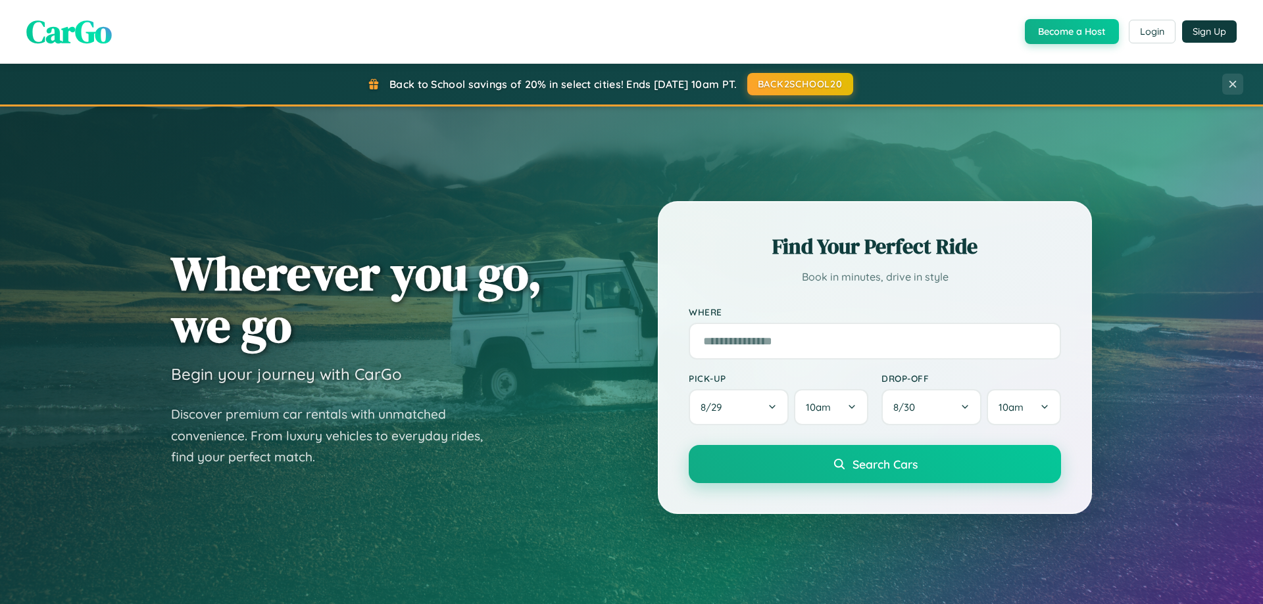  Describe the element at coordinates (875, 312) in the screenshot. I see `label: Where` at that location.